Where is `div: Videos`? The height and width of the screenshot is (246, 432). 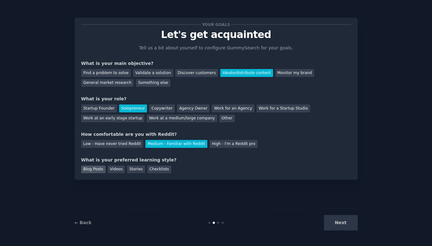
div: Videos is located at coordinates (116, 169).